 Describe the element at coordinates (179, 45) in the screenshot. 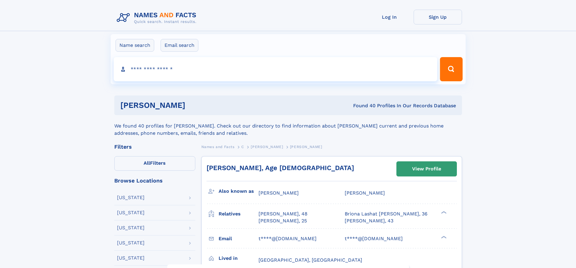

I see `label: Email search` at that location.